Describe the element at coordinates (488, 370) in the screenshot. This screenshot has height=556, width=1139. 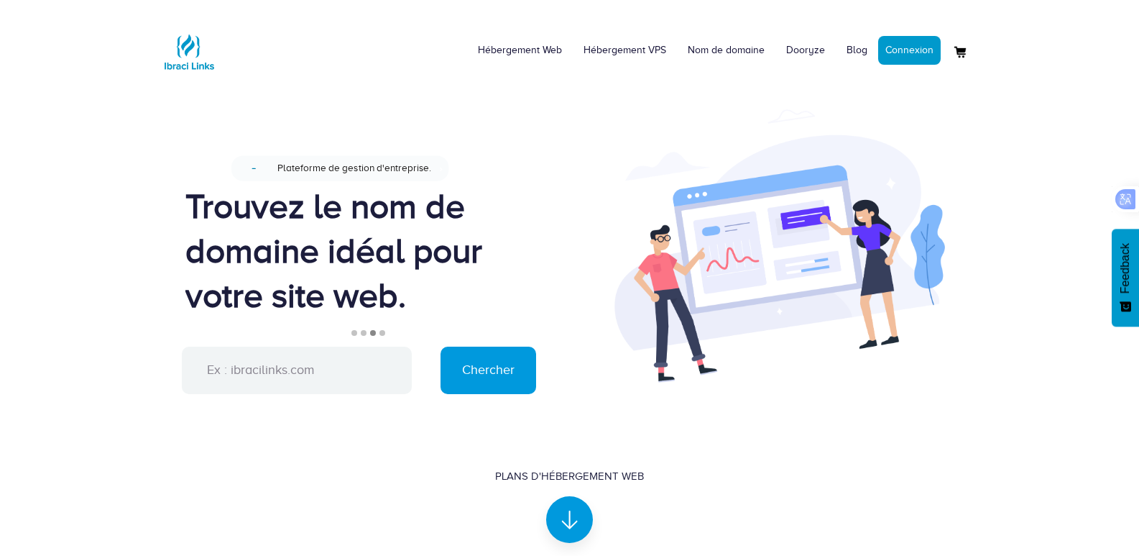
I see `input: Chercher` at that location.